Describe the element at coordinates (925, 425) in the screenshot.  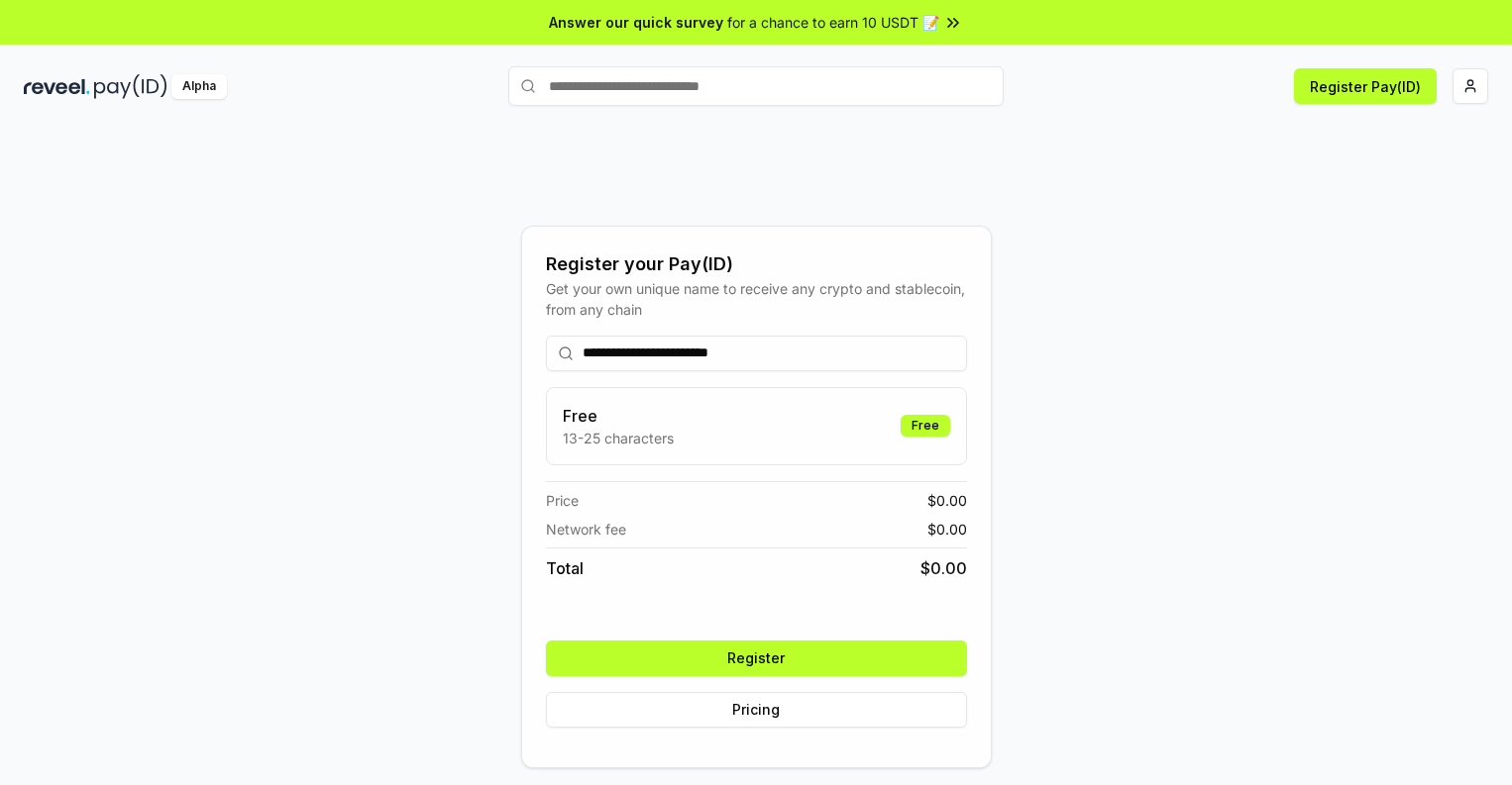
I see `div: Free` at that location.